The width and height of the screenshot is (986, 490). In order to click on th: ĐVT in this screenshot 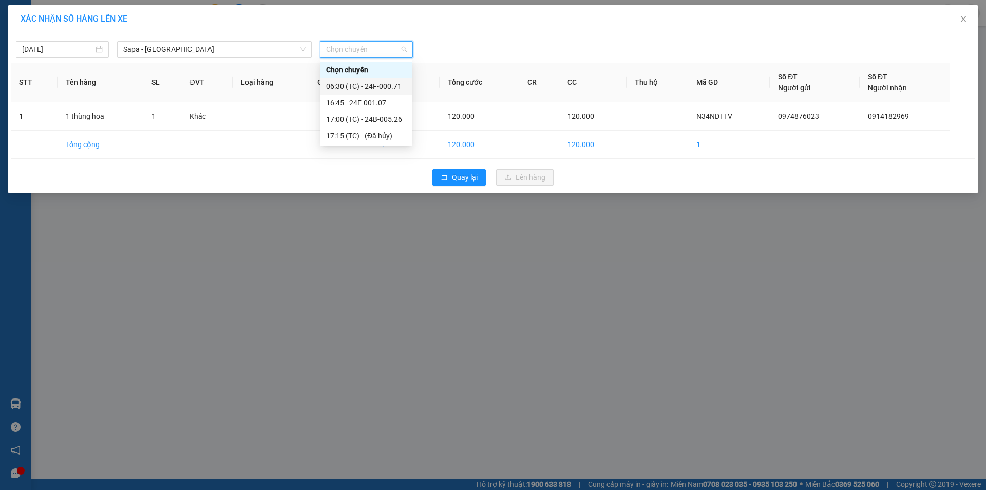, I will do `click(207, 82)`.